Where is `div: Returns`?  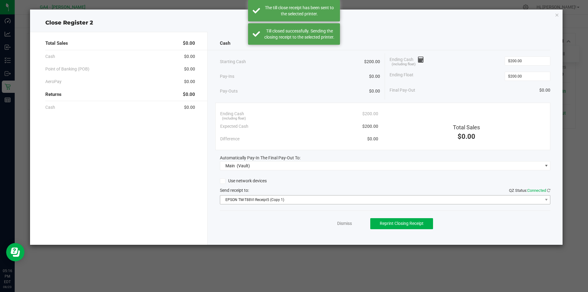
div: Returns is located at coordinates (120, 94).